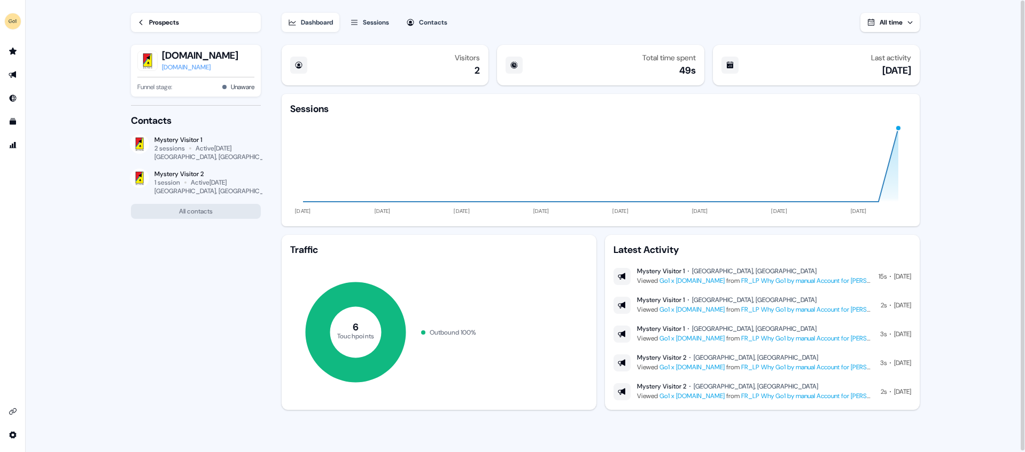 The height and width of the screenshot is (452, 1025). Describe the element at coordinates (317, 22) in the screenshot. I see `div: Dashboard` at that location.